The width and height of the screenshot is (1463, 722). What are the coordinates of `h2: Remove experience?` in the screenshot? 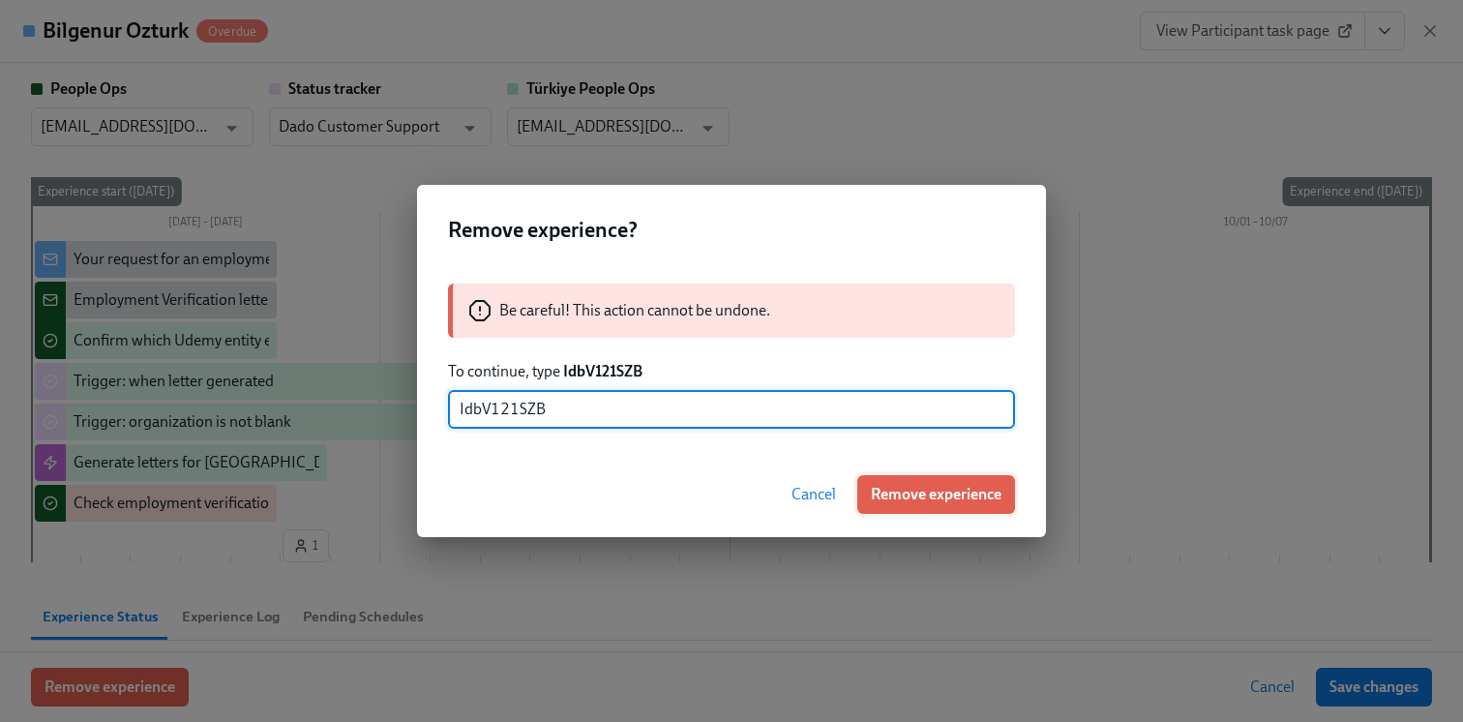 It's located at (732, 230).